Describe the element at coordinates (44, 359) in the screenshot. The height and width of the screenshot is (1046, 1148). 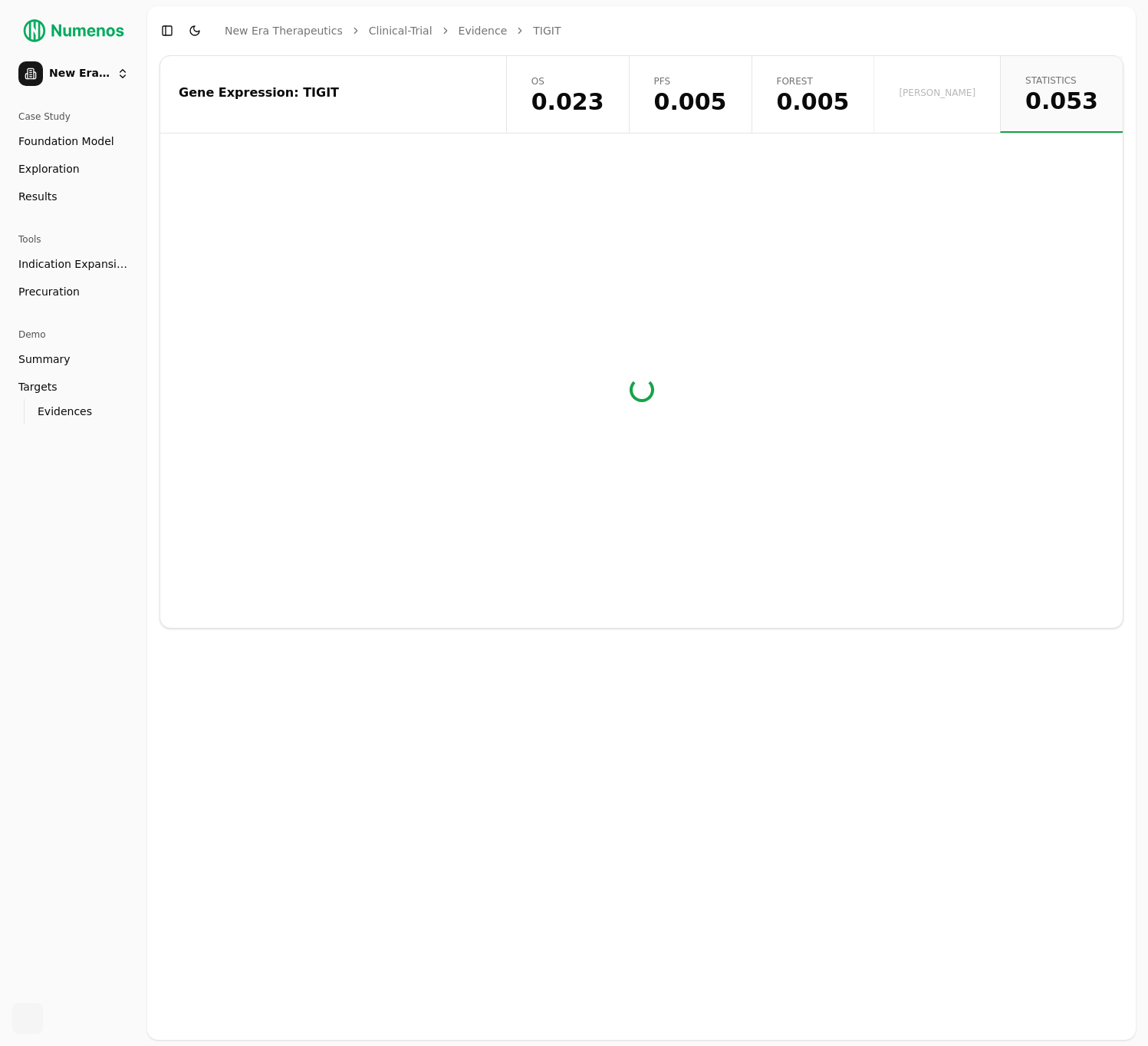
I see `span: Summary` at that location.